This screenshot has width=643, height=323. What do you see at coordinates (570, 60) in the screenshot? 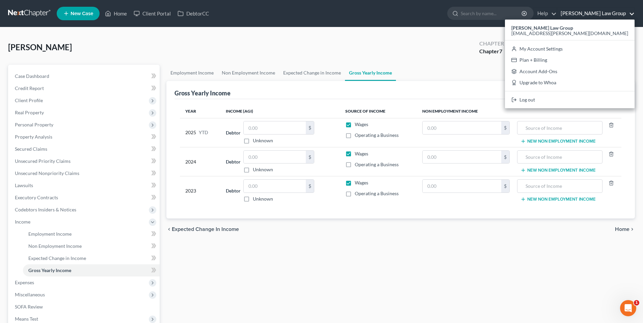
I see `a: Plan + Billing` at bounding box center [570, 60].